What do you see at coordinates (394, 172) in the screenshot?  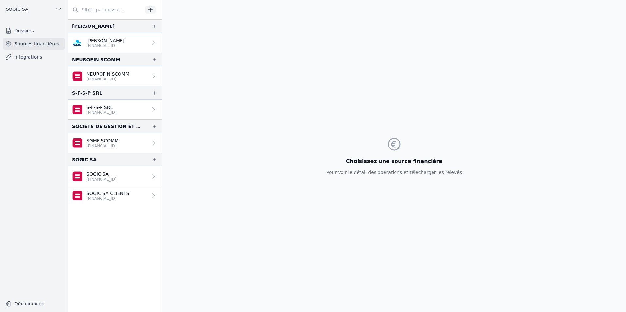 I see `p: Pour voir le détail des opérations et télécharger les relevés` at bounding box center [394, 172].